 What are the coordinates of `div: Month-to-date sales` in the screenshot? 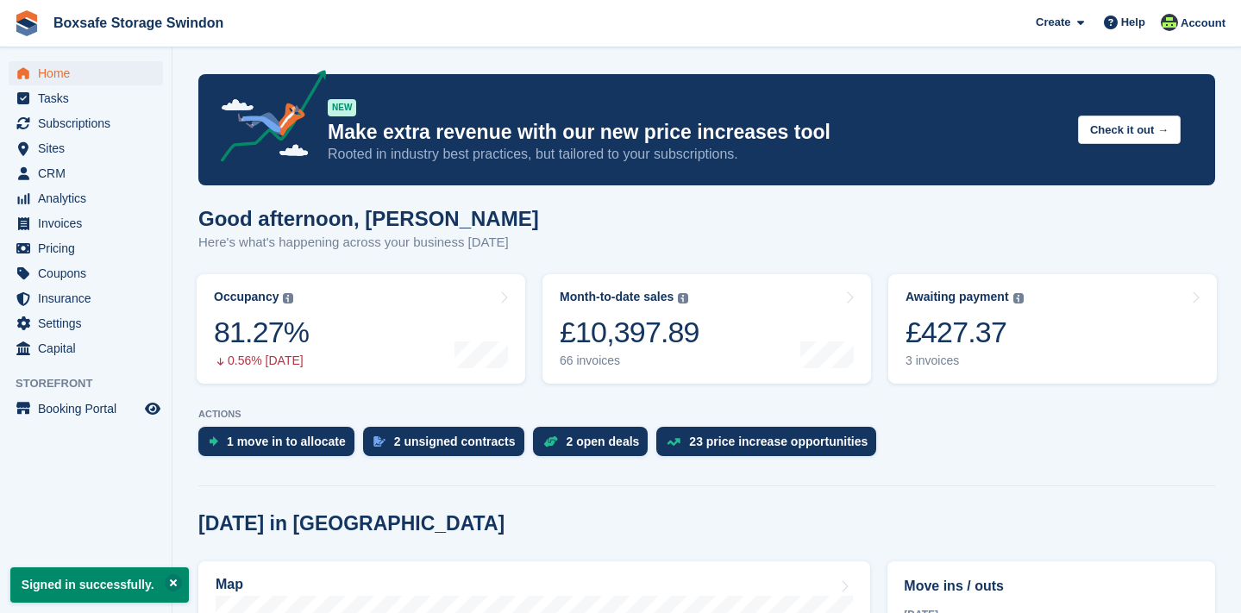 It's located at (617, 297).